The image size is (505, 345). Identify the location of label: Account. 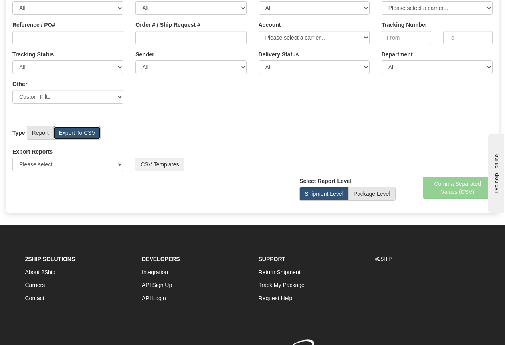
(270, 25).